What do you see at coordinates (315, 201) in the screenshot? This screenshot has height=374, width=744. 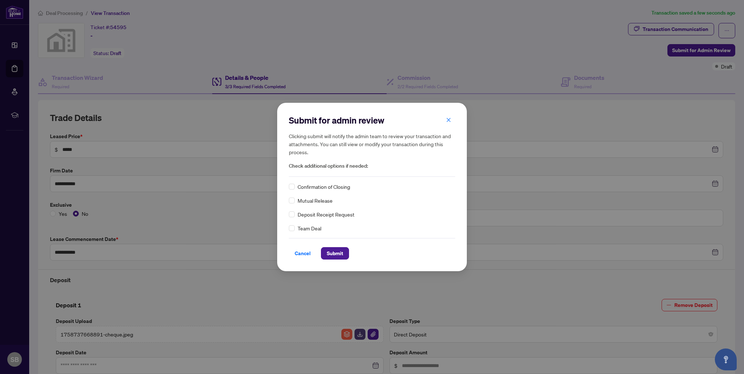 I see `span: Mutual Release` at bounding box center [315, 201].